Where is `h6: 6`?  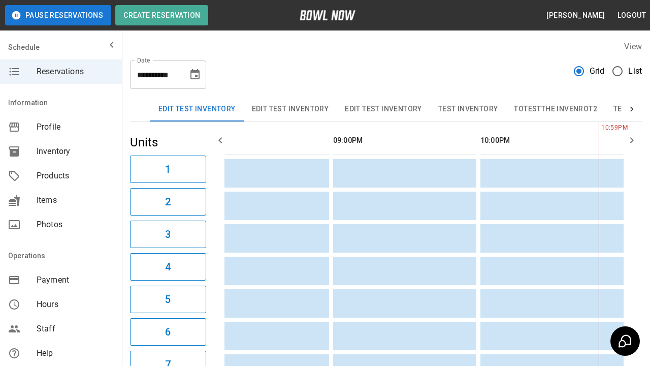
h6: 6 is located at coordinates (168, 332).